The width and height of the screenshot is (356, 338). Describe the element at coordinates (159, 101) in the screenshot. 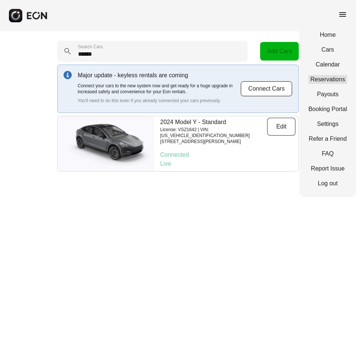

I see `p: You'll need to do this even if you already connected your cars previously.` at that location.